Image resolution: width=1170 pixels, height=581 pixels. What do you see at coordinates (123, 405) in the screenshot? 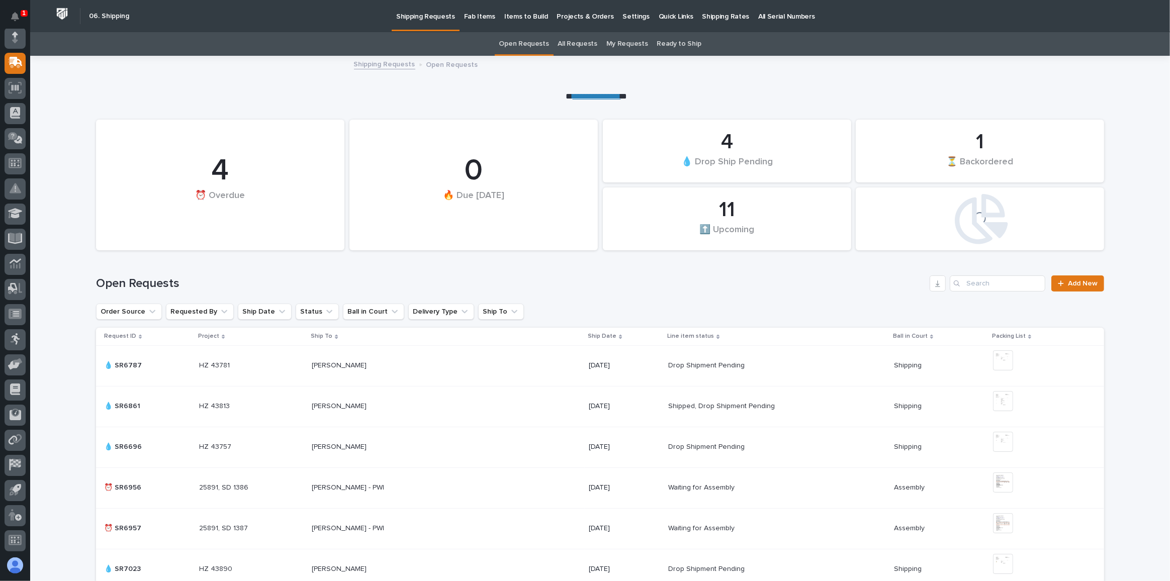
I see `p: 💧 SR6861` at bounding box center [123, 405].